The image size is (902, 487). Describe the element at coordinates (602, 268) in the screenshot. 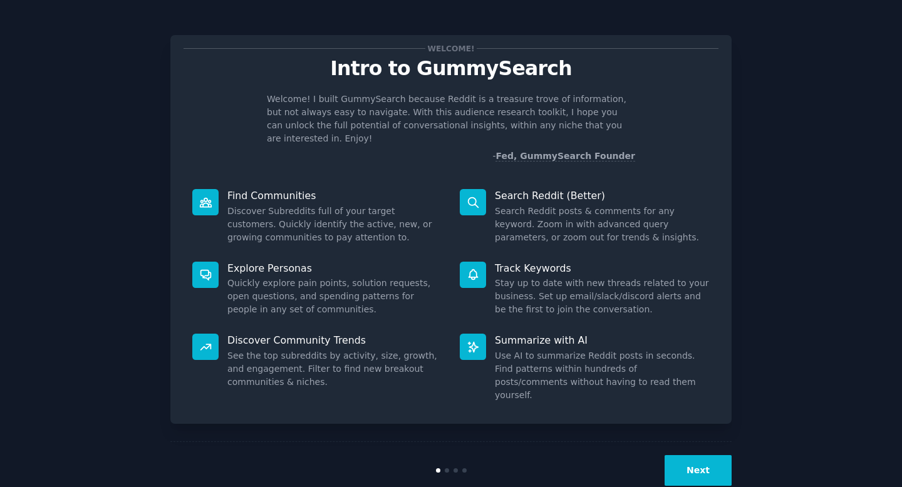

I see `p: Track Keywords` at that location.